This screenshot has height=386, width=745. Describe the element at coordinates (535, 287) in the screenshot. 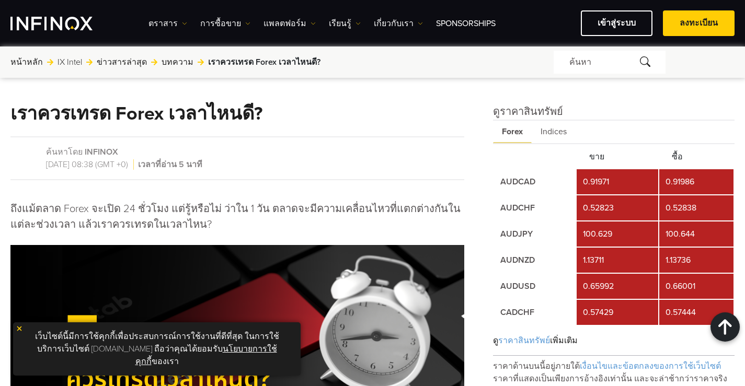

I see `td: AUDUSD` at that location.